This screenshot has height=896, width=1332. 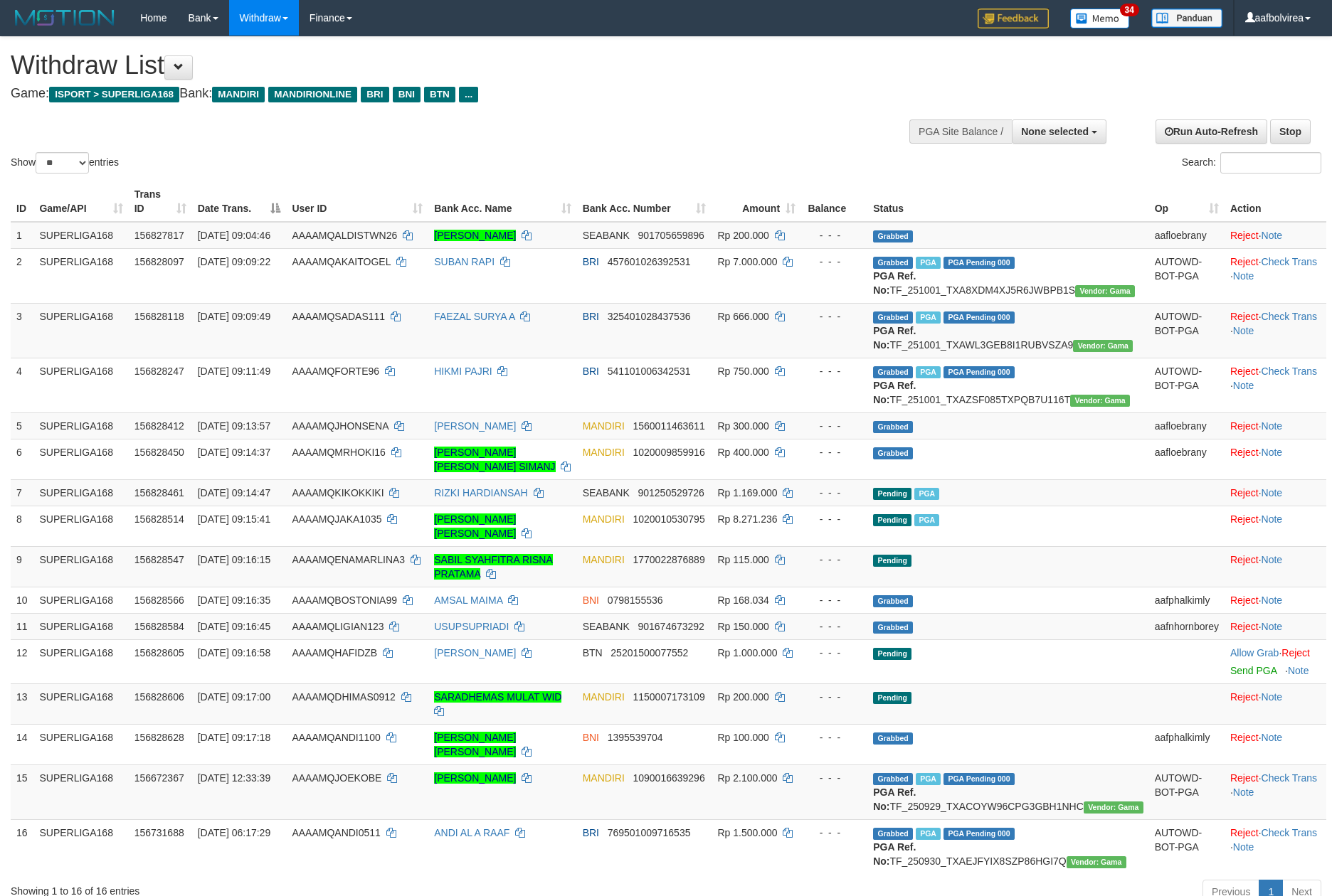 What do you see at coordinates (357, 201) in the screenshot?
I see `th: User ID: activate to sort column ascending` at bounding box center [357, 201].